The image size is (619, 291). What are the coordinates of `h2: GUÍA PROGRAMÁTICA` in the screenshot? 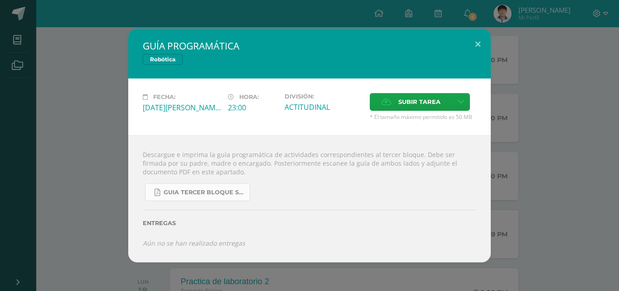 It's located at (310, 46).